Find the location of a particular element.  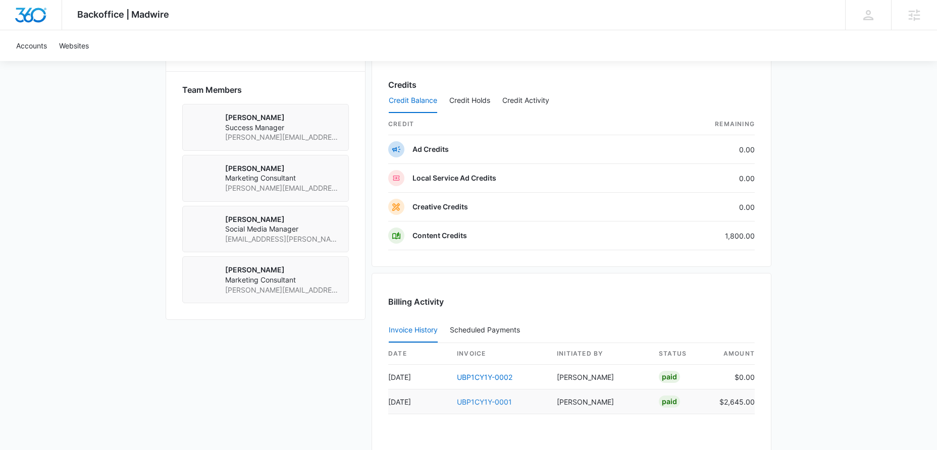

p: Ad Credits is located at coordinates (430, 149).